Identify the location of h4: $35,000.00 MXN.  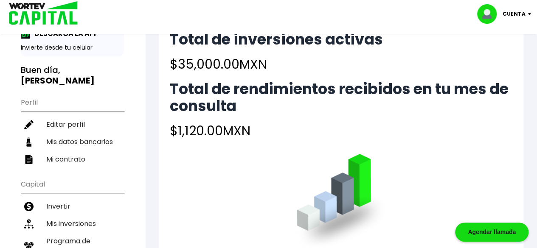
(276, 64).